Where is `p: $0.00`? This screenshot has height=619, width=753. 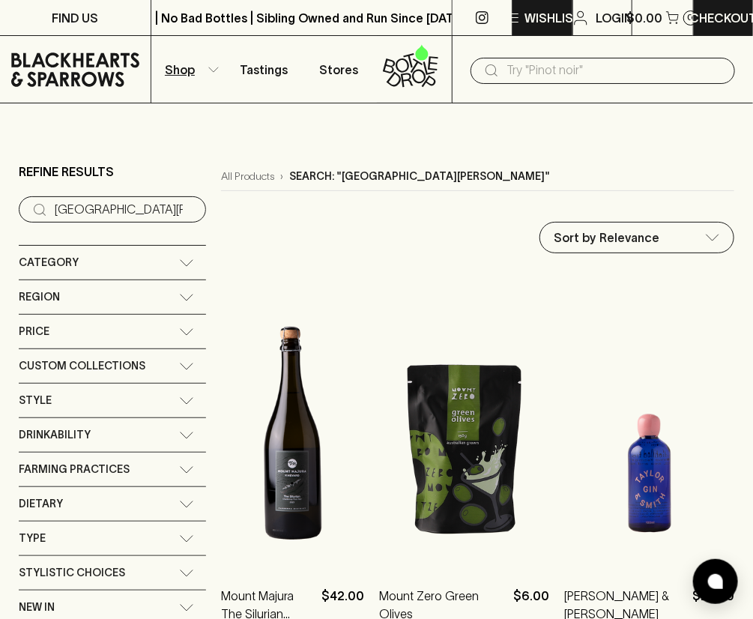
p: $0.00 is located at coordinates (645, 18).